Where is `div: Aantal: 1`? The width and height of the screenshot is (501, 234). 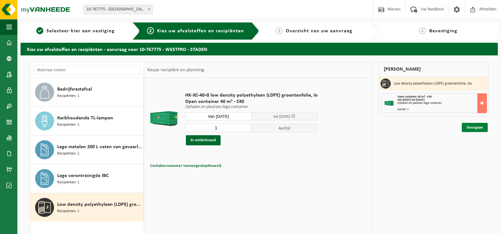
div: Aantal: 1 is located at coordinates (442, 109).